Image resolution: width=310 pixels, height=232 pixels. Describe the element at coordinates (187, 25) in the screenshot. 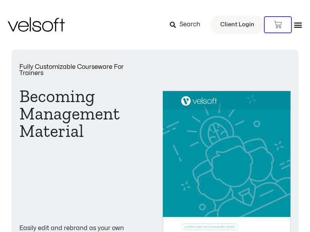

I see `a: Search` at that location.